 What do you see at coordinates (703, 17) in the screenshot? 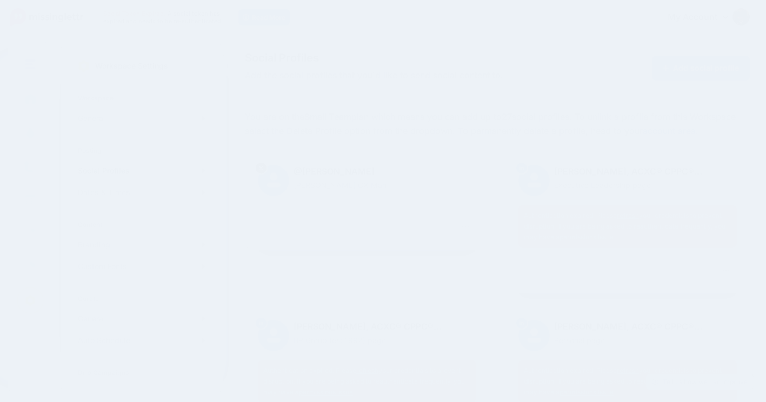
I see `a: My Account` at bounding box center [703, 17].